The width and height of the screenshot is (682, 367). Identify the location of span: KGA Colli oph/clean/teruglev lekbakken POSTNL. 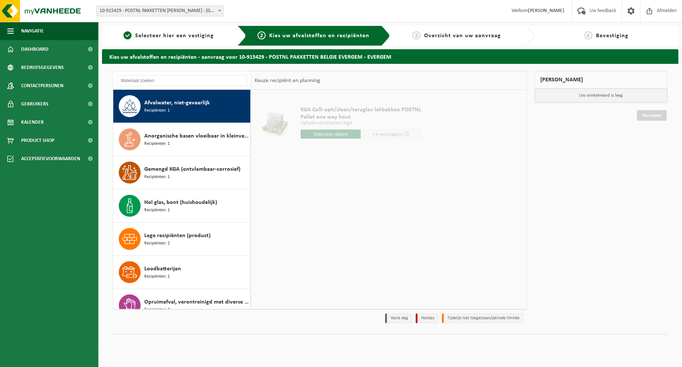
(361, 110).